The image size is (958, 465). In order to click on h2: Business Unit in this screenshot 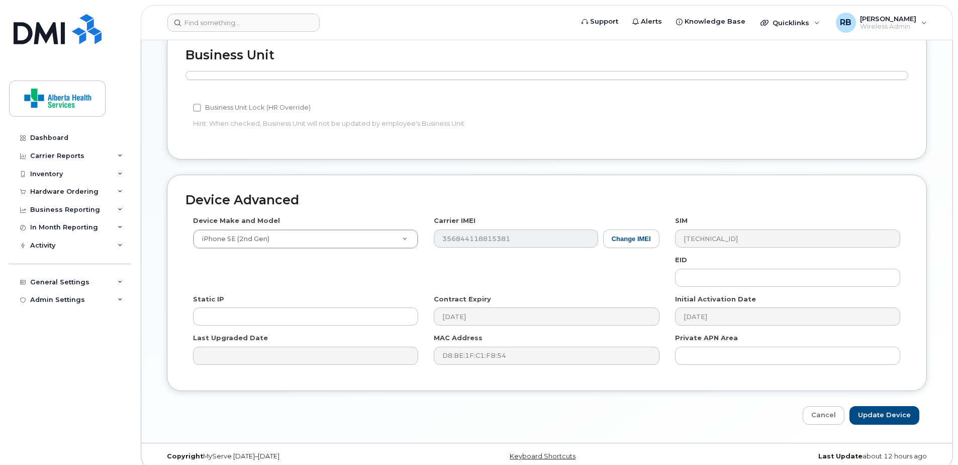, I will do `click(547, 55)`.